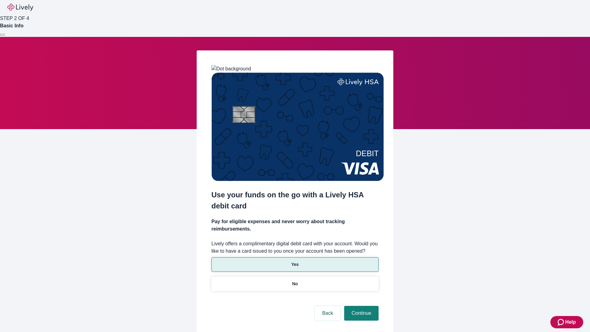 This screenshot has width=590, height=332. I want to click on h4: Pay for eligible expenses and never worry about tracking reimbursements., so click(295, 225).